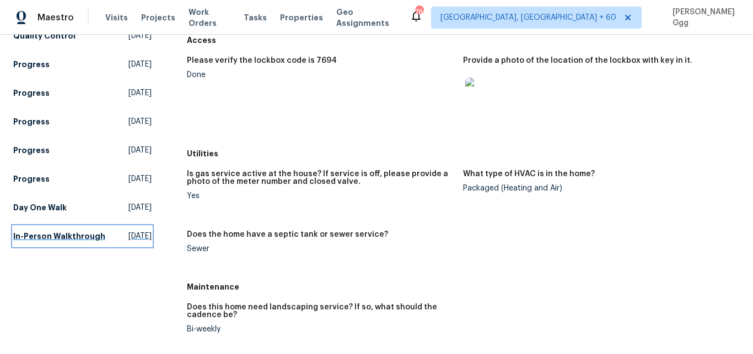 The width and height of the screenshot is (753, 354). I want to click on div: Packaged (Heating and Air), so click(597, 189).